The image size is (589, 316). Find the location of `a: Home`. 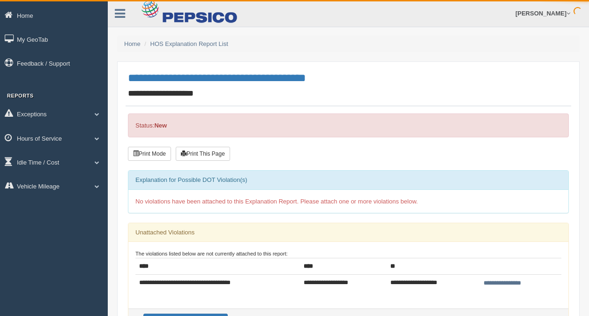

a: Home is located at coordinates (132, 44).